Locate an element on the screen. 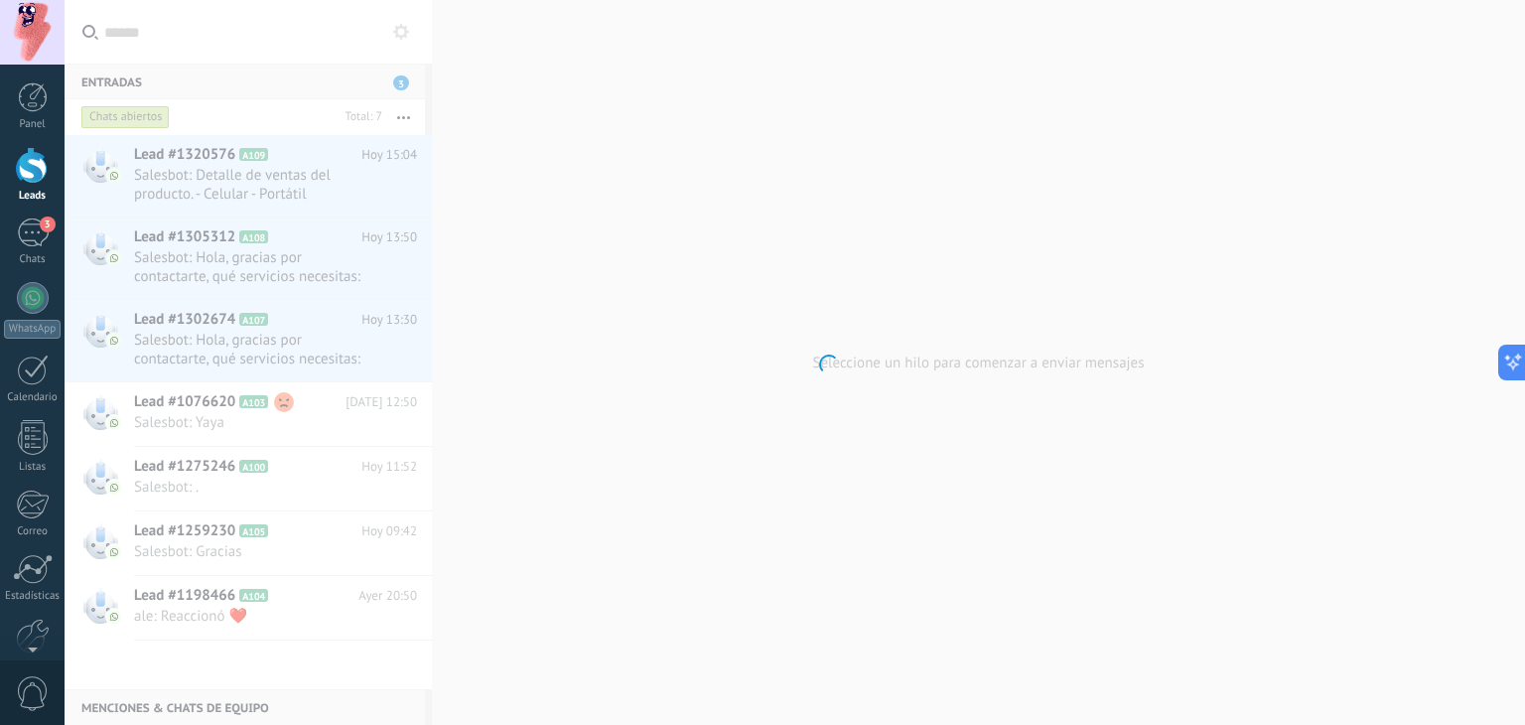  div: Leads is located at coordinates (33, 196).